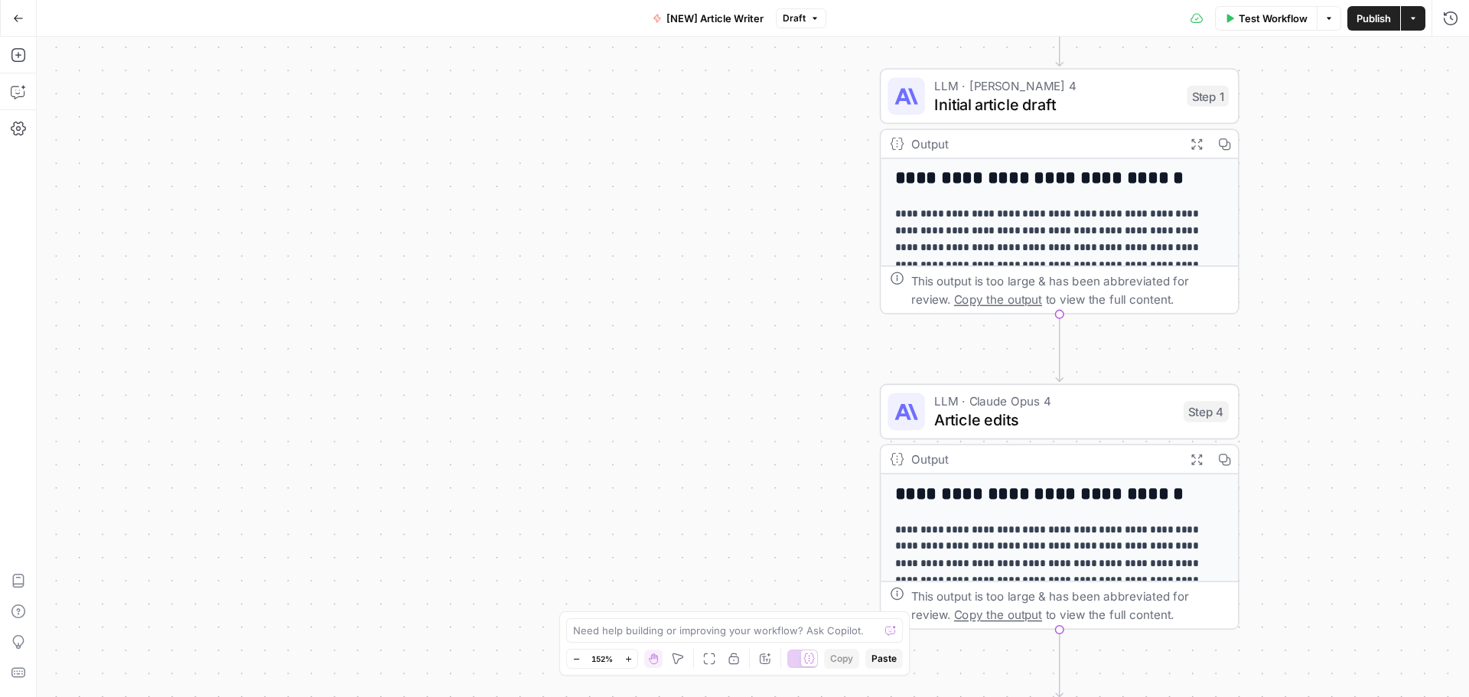 The width and height of the screenshot is (1469, 697). I want to click on g: Edge from step_1 to step_4, so click(1059, 348).